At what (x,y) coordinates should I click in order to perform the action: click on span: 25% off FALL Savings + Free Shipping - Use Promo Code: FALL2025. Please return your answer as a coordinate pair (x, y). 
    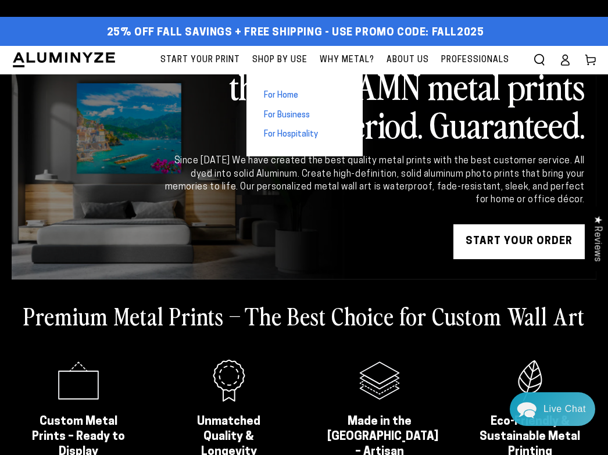
    Looking at the image, I should click on (295, 33).